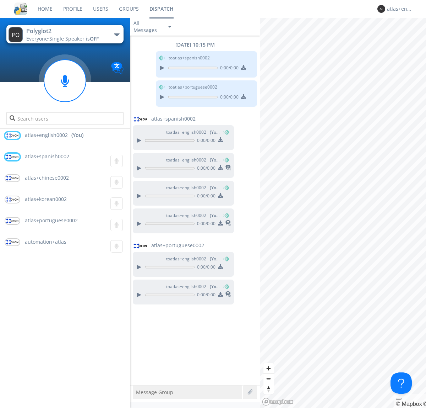 The width and height of the screenshot is (426, 408). I want to click on span: Single Speaker is, so click(74, 38).